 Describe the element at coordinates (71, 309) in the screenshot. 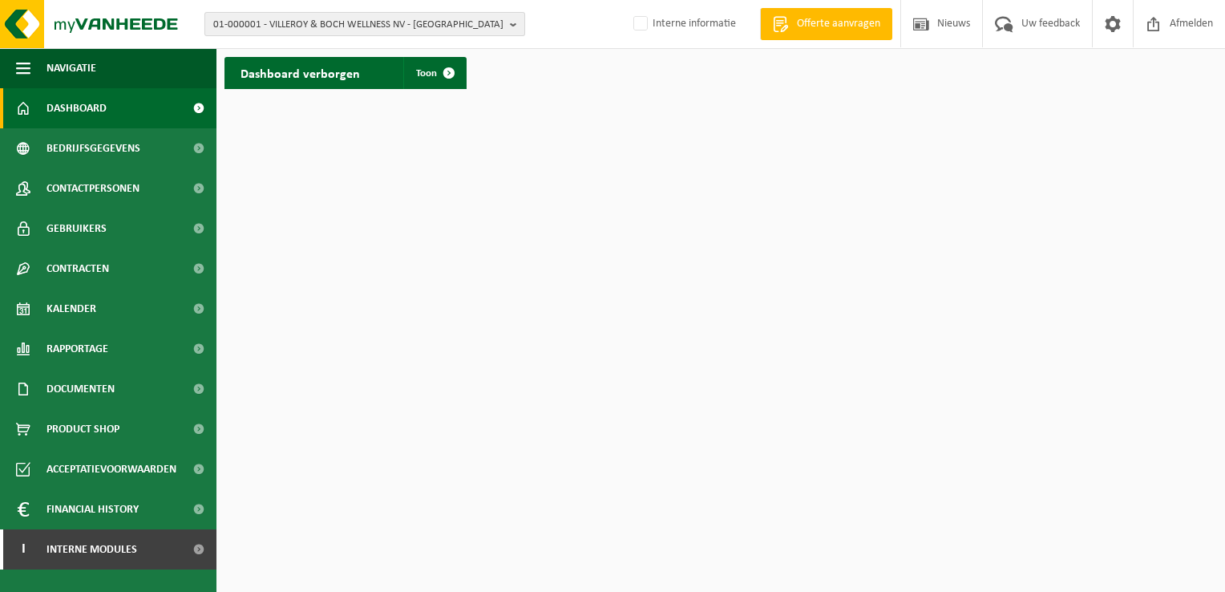

I see `span: Kalender` at that location.